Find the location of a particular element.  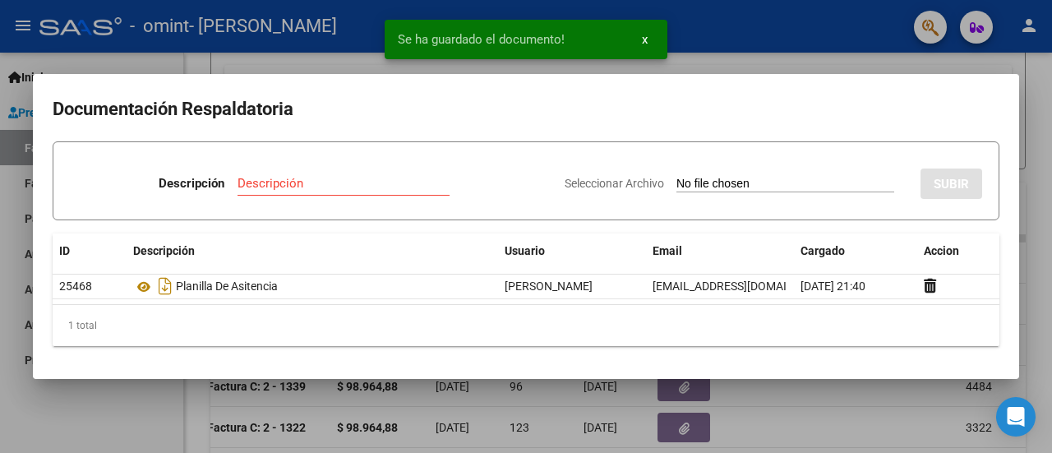

button: SUBIR is located at coordinates (951, 183).